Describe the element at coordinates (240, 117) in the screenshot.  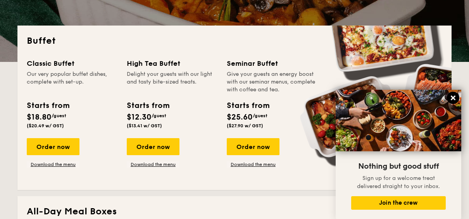
I see `span: $25.60` at that location.